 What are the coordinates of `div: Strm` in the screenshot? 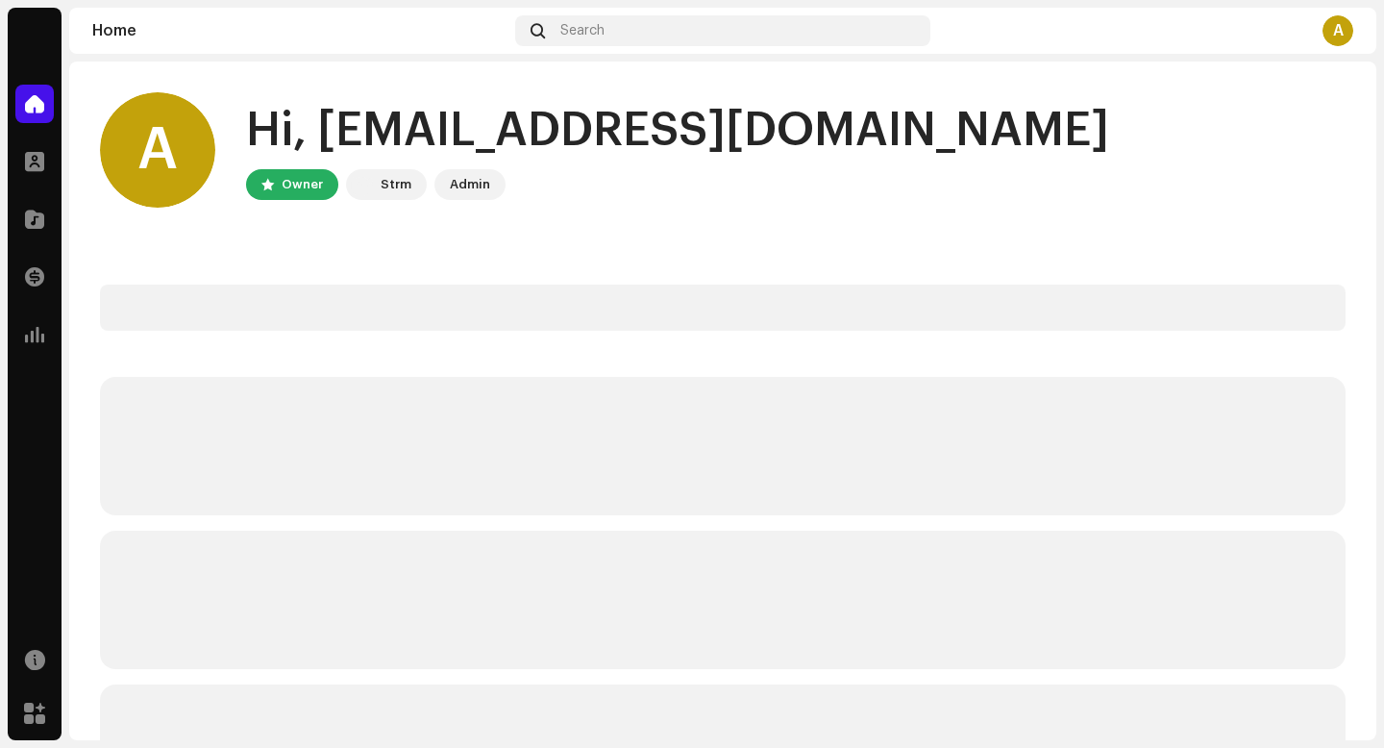 It's located at (396, 185).